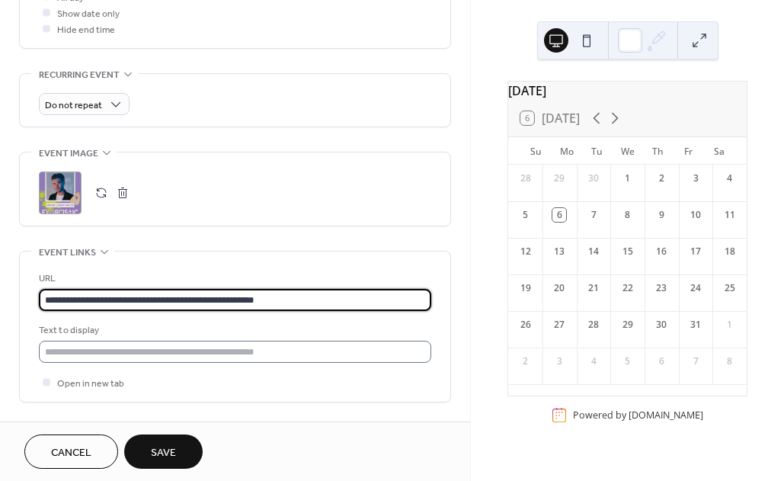  Describe the element at coordinates (163, 453) in the screenshot. I see `span: Save` at that location.